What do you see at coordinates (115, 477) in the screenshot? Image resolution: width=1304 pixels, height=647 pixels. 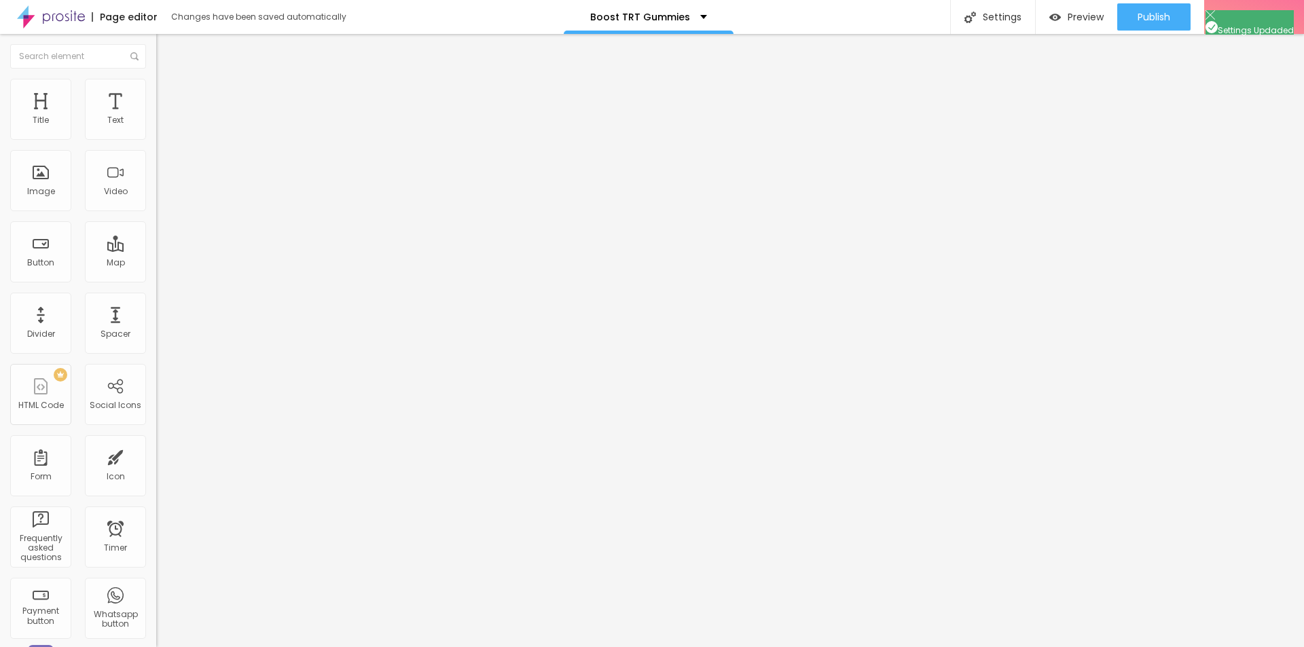 I see `div: Icon` at bounding box center [115, 477].